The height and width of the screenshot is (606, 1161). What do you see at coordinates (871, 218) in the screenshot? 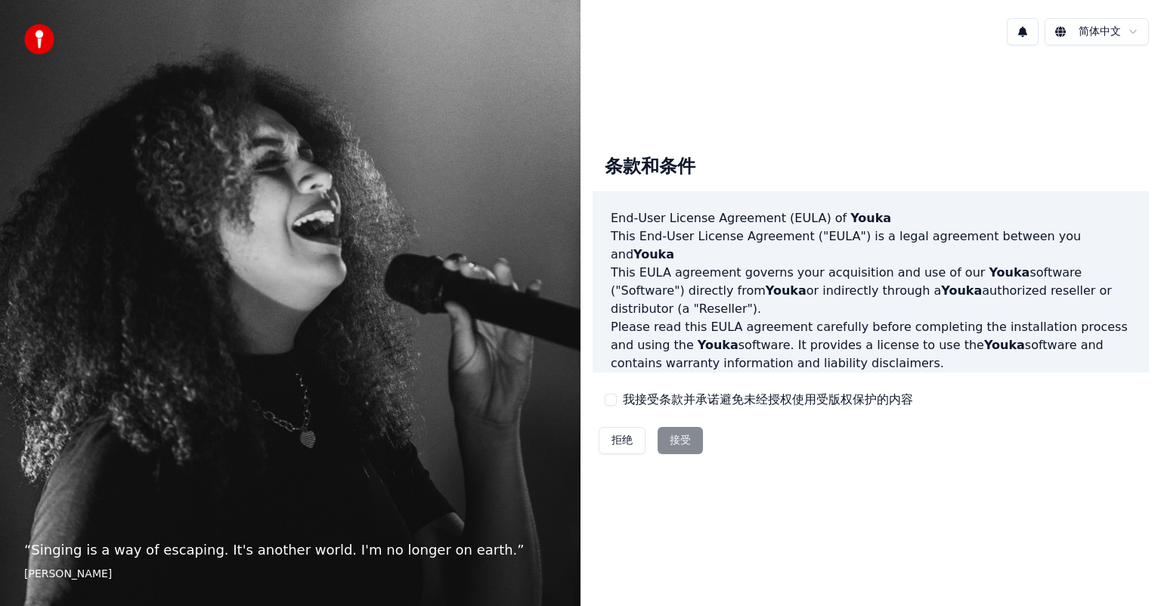
I see `h3: End-User License Agreement (EULA) of` at bounding box center [871, 218].